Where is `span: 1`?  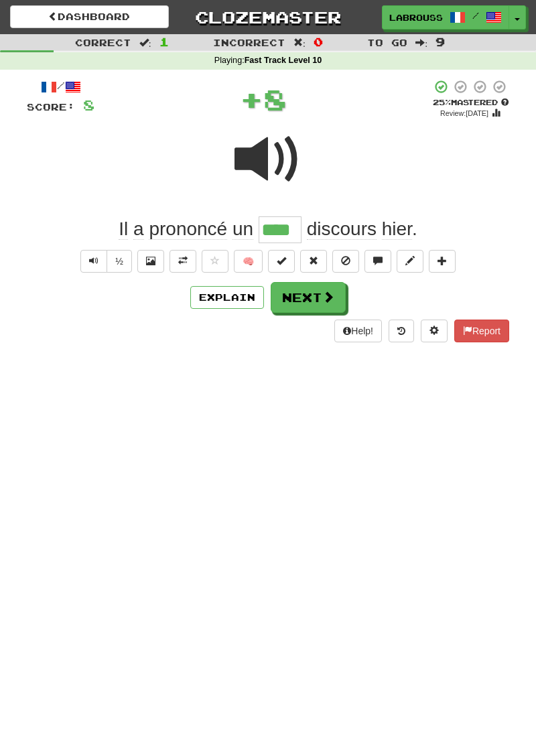 span: 1 is located at coordinates (164, 42).